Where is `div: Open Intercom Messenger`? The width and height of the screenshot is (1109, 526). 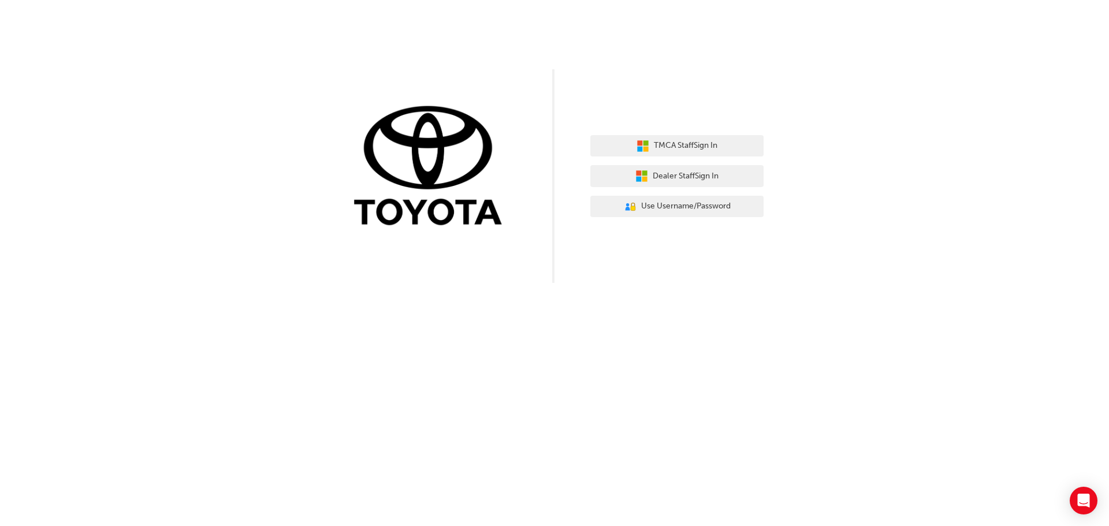 div: Open Intercom Messenger is located at coordinates (1084, 501).